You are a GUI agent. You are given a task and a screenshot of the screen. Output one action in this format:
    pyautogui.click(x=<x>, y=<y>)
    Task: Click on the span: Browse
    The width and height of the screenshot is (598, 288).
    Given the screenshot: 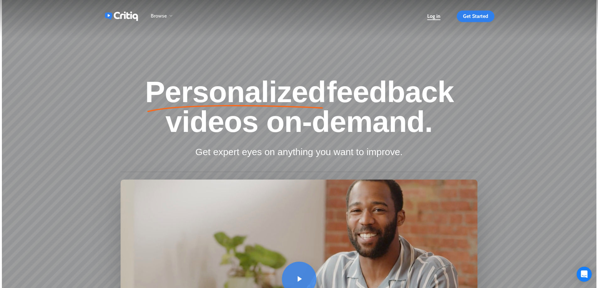 What is the action you would take?
    pyautogui.click(x=158, y=16)
    